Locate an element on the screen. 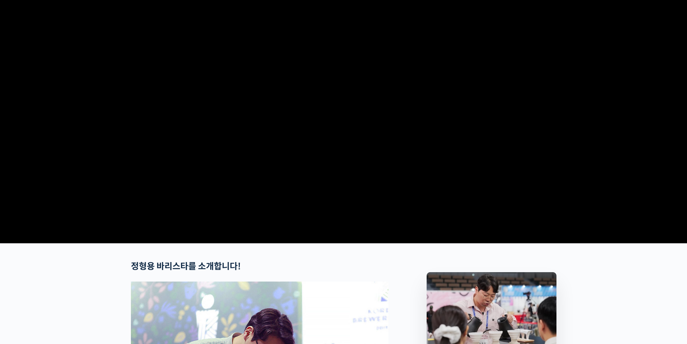  strong: 정형용 바리스타를 소개합니다! is located at coordinates (186, 266).